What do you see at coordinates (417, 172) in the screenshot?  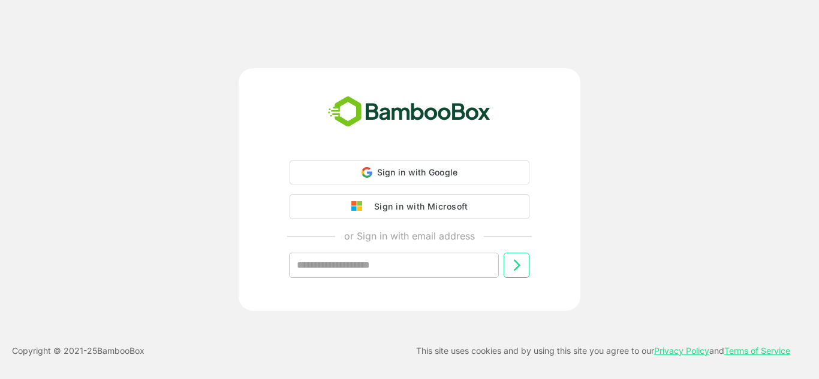 I see `span: Sign in with Google` at bounding box center [417, 172].